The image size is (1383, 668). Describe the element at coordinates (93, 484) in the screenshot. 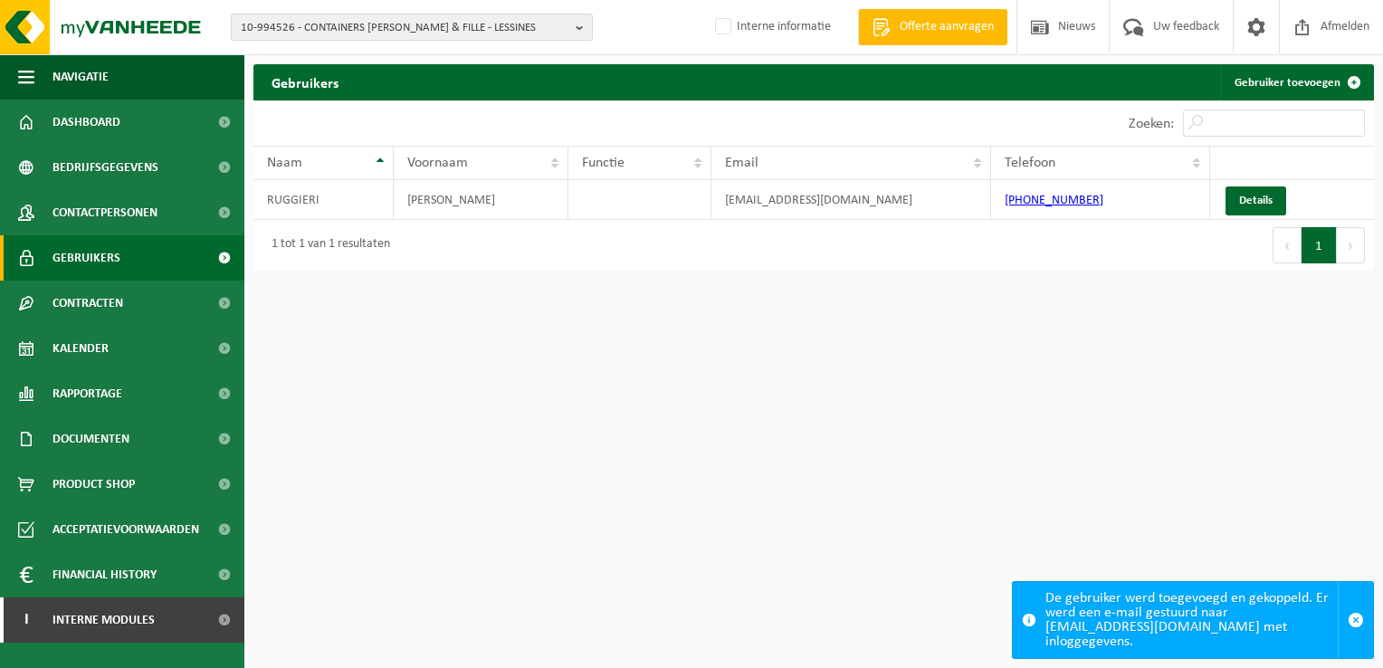

I see `span: Product Shop` at that location.